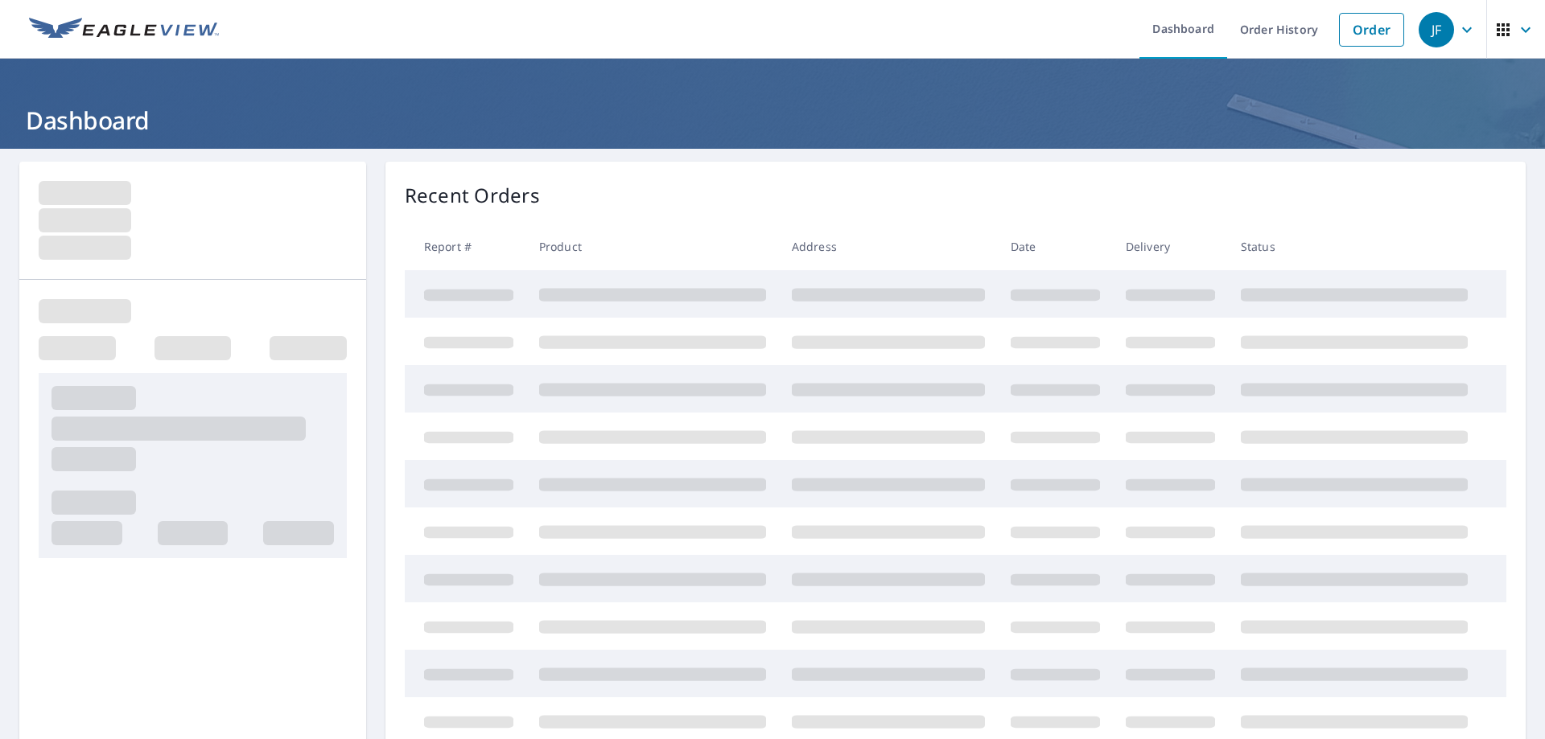  I want to click on th: Address, so click(888, 246).